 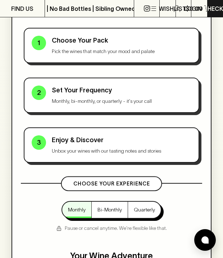 I want to click on p: Pick the wines that match your mood and palate, so click(x=122, y=51).